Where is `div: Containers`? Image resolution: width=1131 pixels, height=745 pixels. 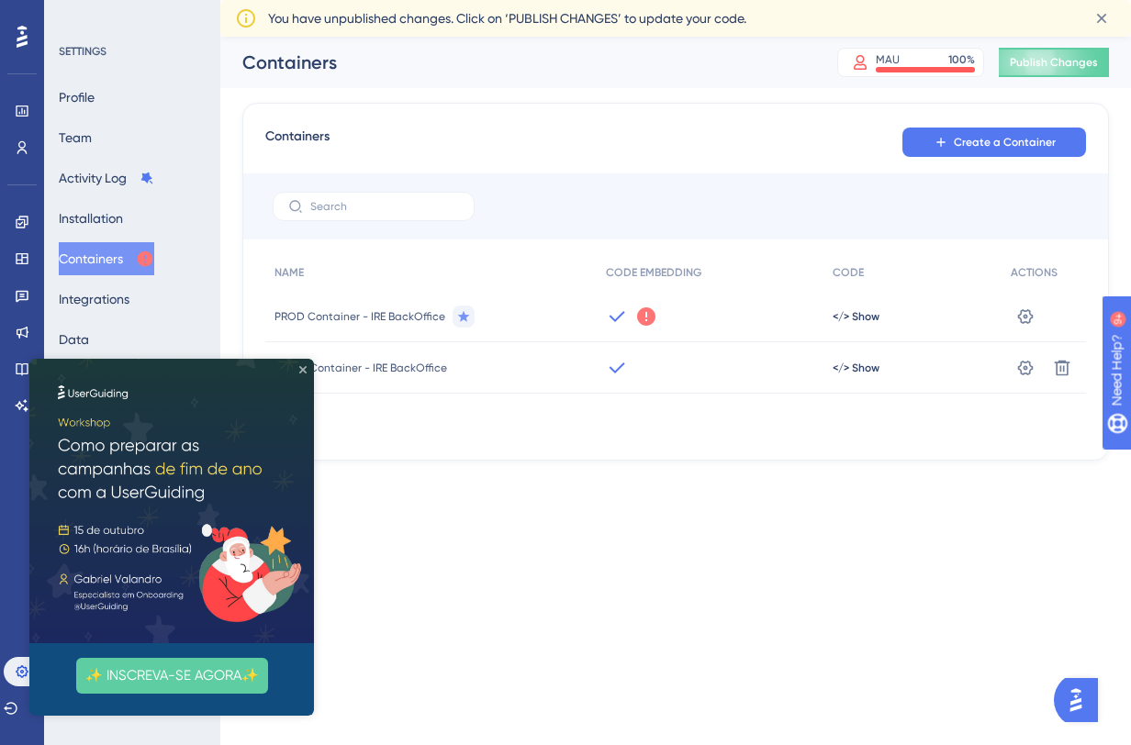
div: Containers is located at coordinates (517, 62).